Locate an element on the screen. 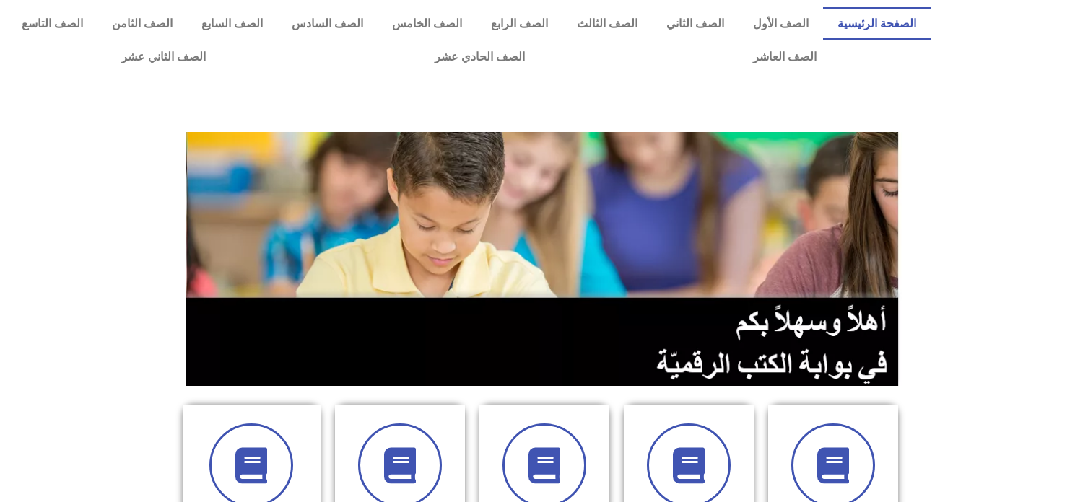 The image size is (1088, 502). a: الصف الثامن is located at coordinates (142, 24).